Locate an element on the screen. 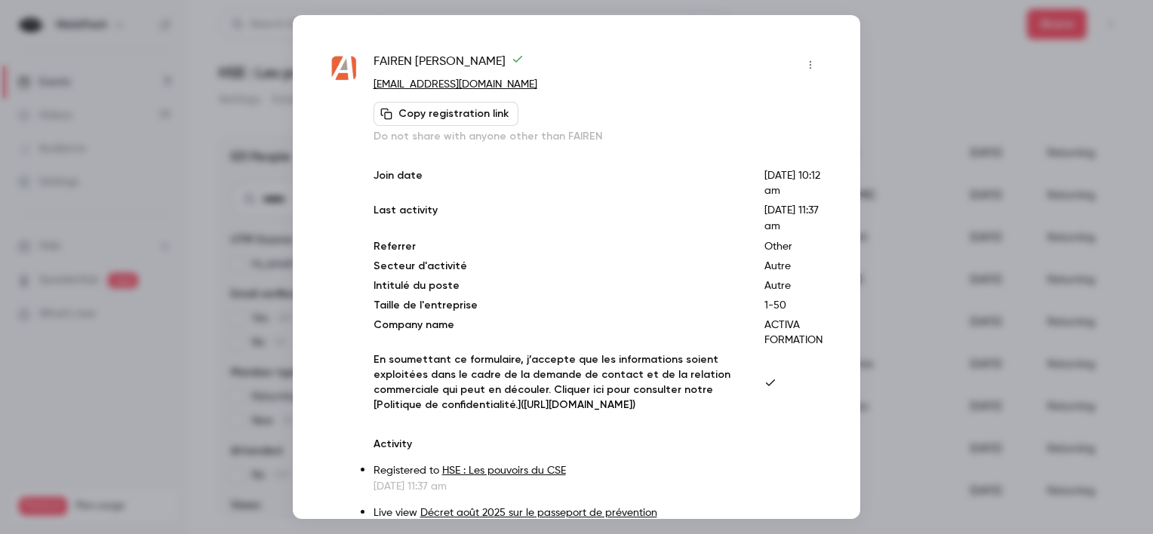 This screenshot has height=534, width=1153. p: Referrer is located at coordinates (557, 247).